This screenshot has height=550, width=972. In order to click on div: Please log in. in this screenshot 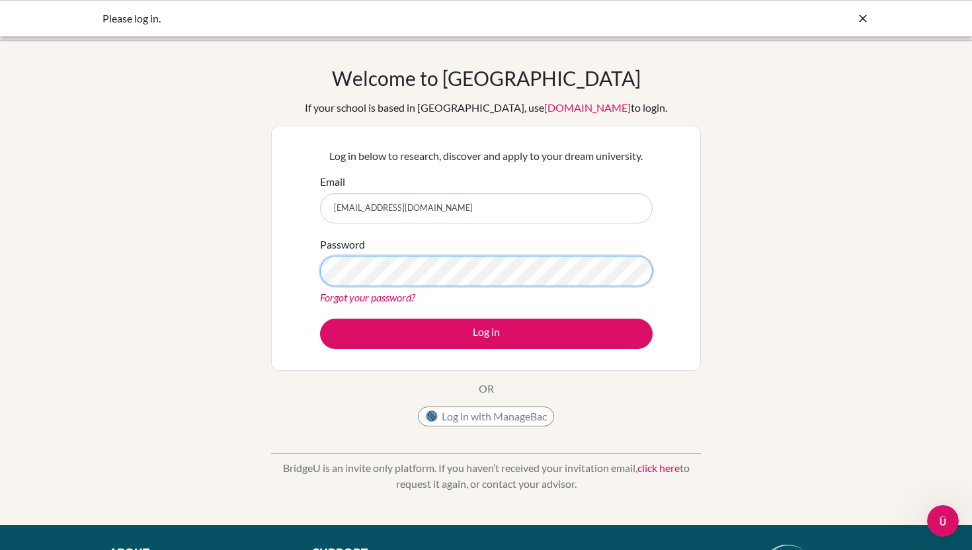, I will do `click(387, 19)`.